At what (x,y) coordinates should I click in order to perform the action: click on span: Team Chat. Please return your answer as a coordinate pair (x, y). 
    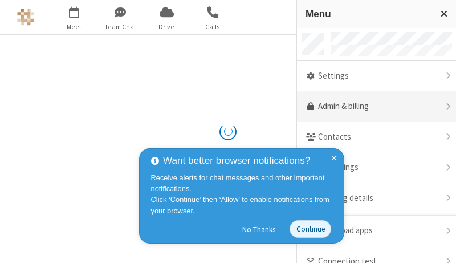
    Looking at the image, I should click on (120, 27).